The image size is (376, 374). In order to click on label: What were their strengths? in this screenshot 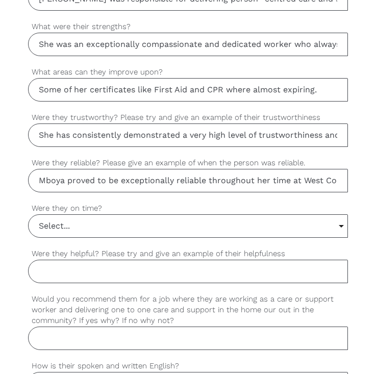, I will do `click(188, 27)`.